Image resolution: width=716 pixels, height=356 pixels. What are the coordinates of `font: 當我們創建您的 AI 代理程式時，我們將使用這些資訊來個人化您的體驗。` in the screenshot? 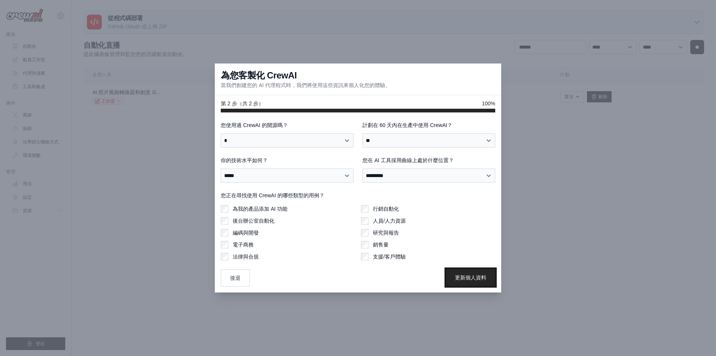 It's located at (306, 85).